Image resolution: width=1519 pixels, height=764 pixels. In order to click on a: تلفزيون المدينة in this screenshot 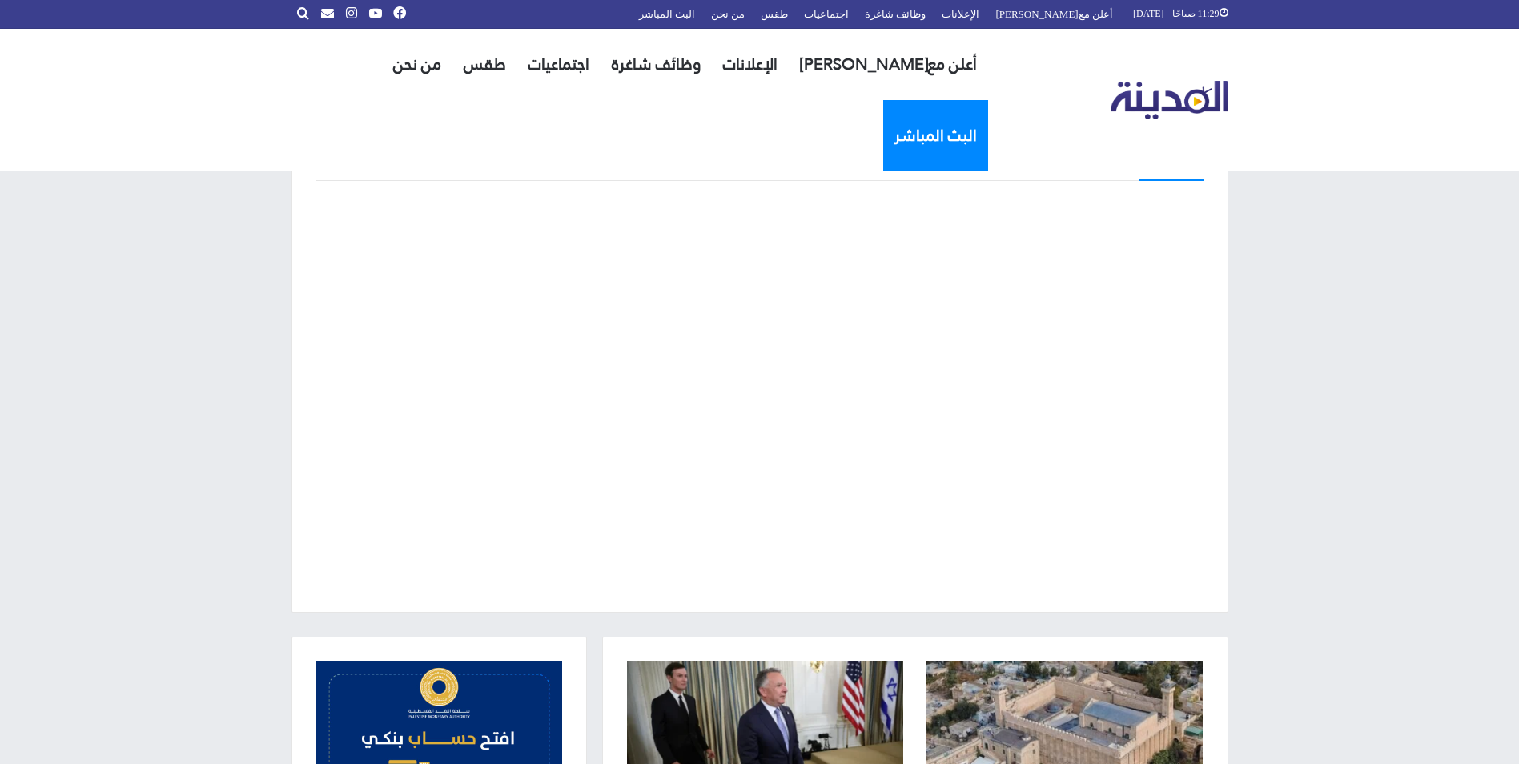, I will do `click(1169, 100)`.